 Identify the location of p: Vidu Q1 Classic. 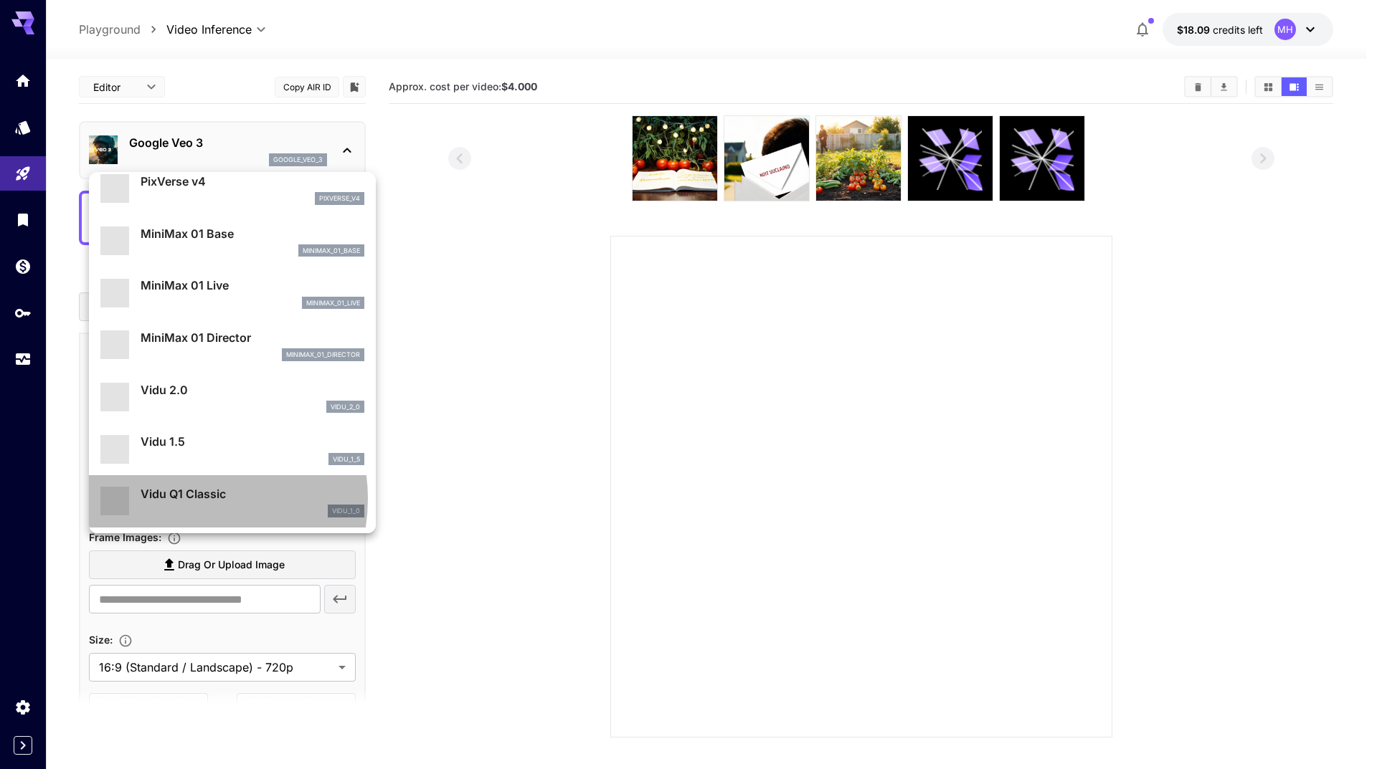
(252, 494).